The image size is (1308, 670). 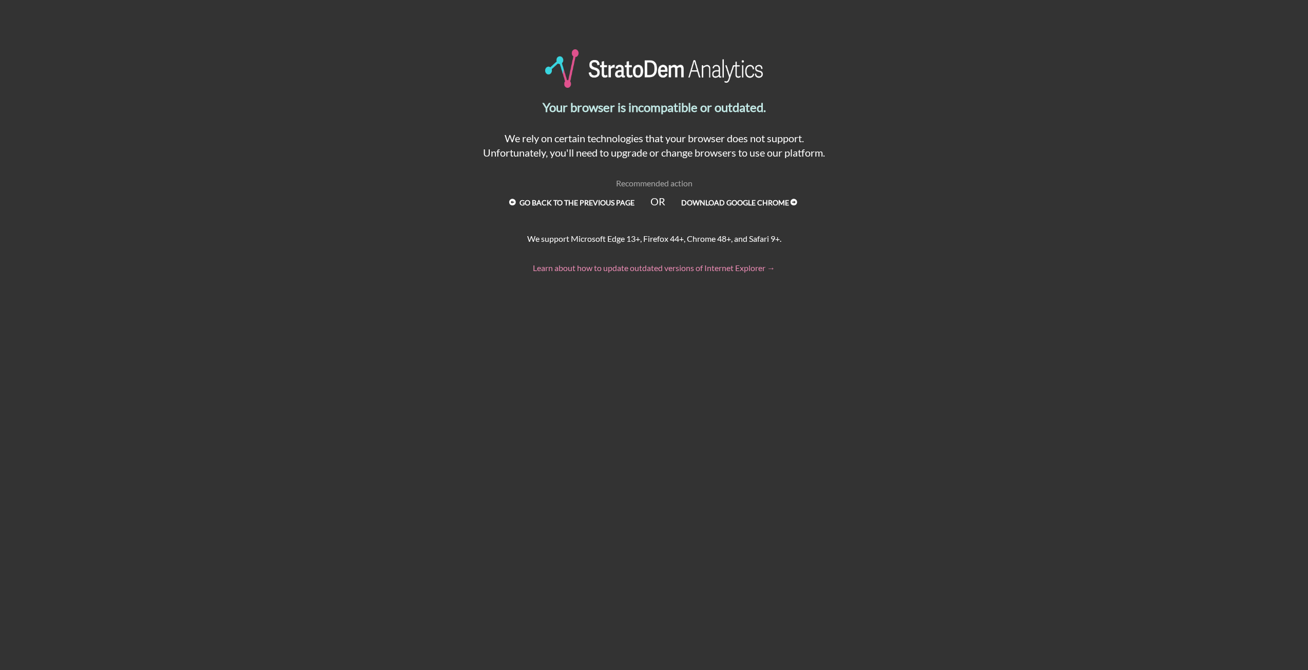 What do you see at coordinates (572, 203) in the screenshot?
I see `a: Go back to the previous page` at bounding box center [572, 203].